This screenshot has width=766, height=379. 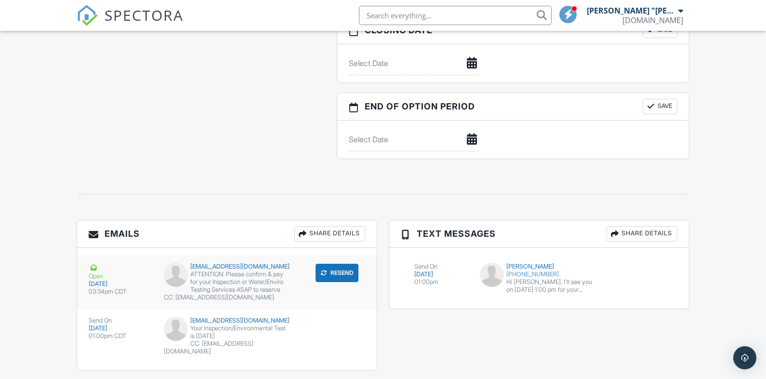 What do you see at coordinates (441, 282) in the screenshot?
I see `div: 01:00pm` at bounding box center [441, 282].